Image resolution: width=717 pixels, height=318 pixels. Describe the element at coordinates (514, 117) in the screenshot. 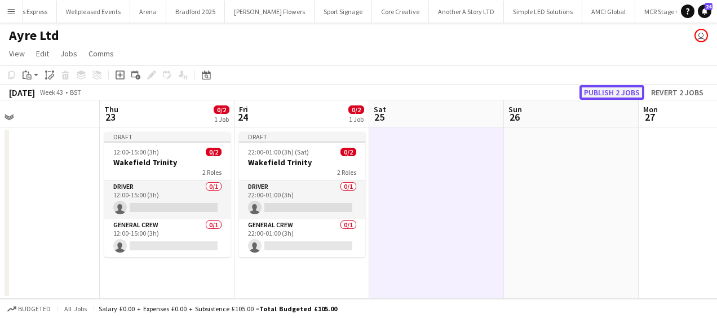

I see `span: 26` at that location.